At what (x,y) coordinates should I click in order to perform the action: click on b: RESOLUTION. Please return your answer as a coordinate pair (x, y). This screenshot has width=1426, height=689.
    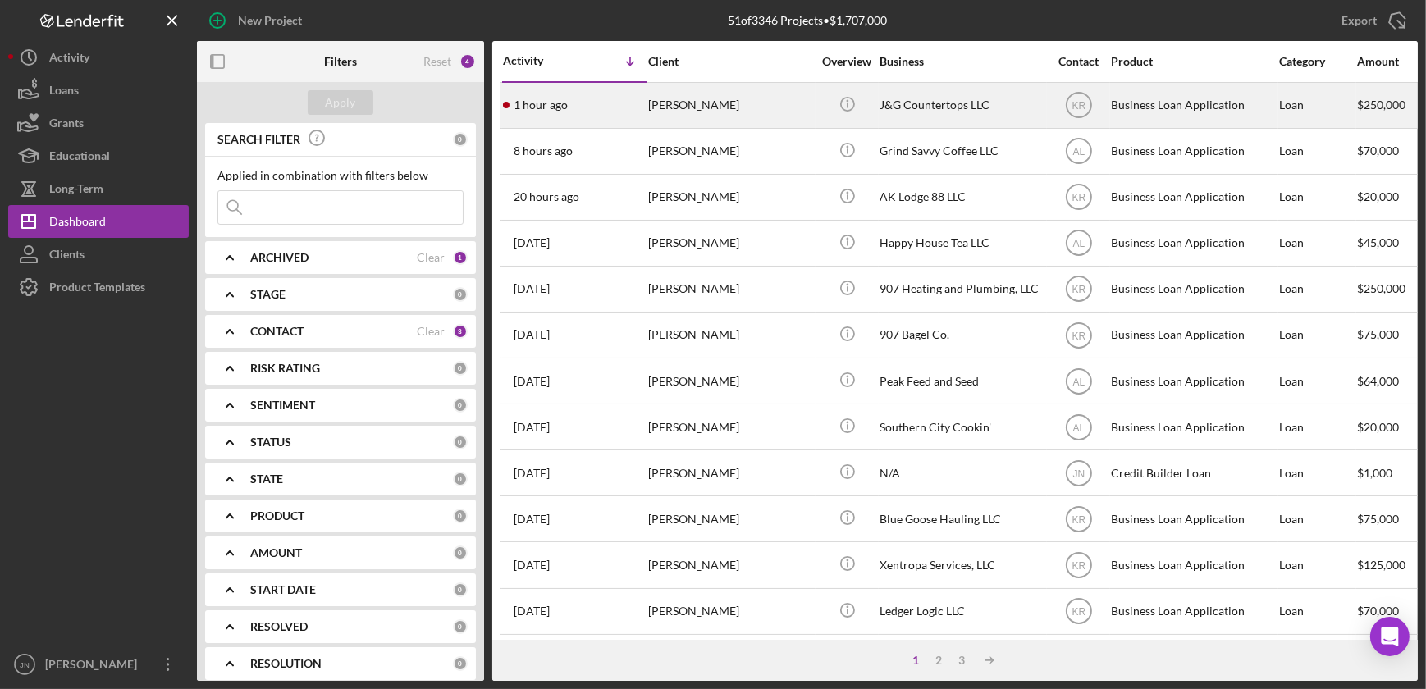
    Looking at the image, I should click on (285, 664).